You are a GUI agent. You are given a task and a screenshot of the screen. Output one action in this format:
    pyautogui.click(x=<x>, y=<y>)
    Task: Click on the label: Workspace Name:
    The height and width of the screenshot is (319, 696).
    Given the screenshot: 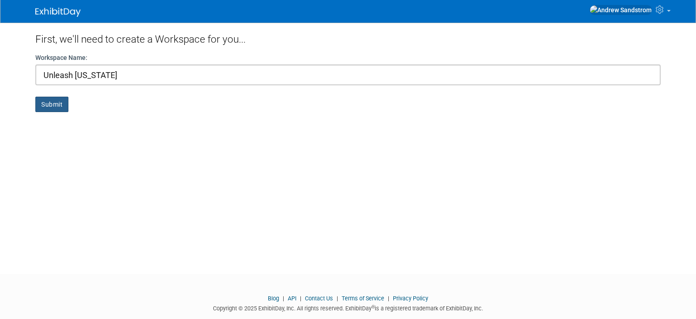 What is the action you would take?
    pyautogui.click(x=61, y=58)
    